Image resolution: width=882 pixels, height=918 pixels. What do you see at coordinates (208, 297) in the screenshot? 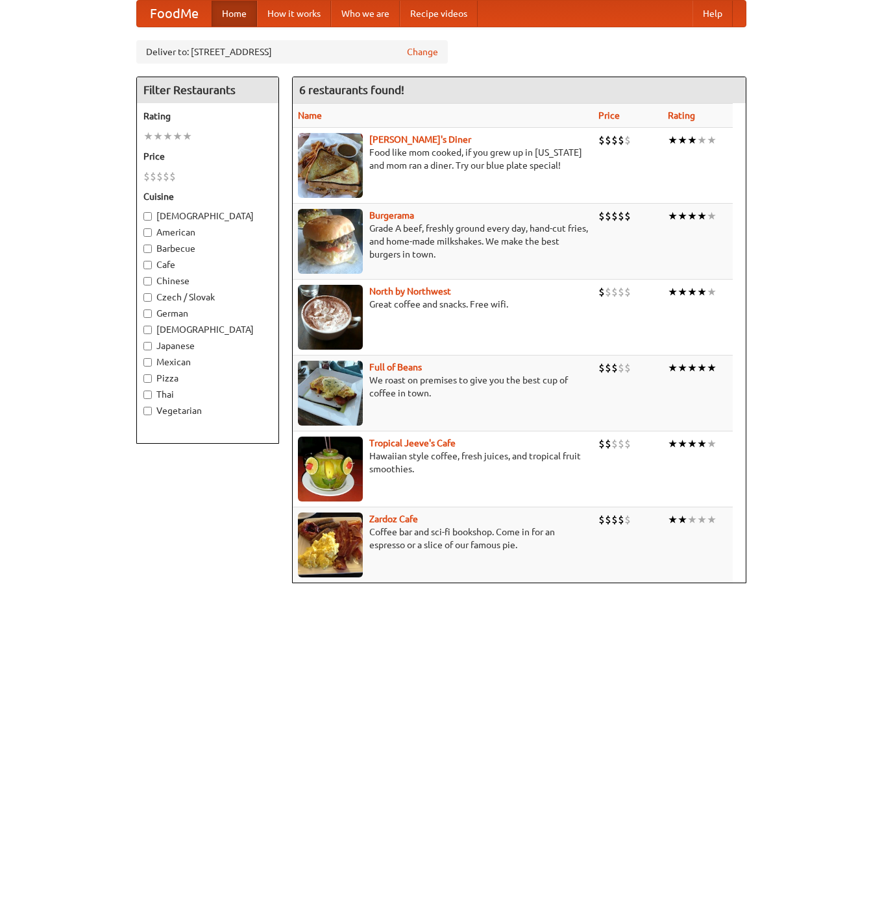
I see `label: Czech / Slovak` at bounding box center [208, 297].